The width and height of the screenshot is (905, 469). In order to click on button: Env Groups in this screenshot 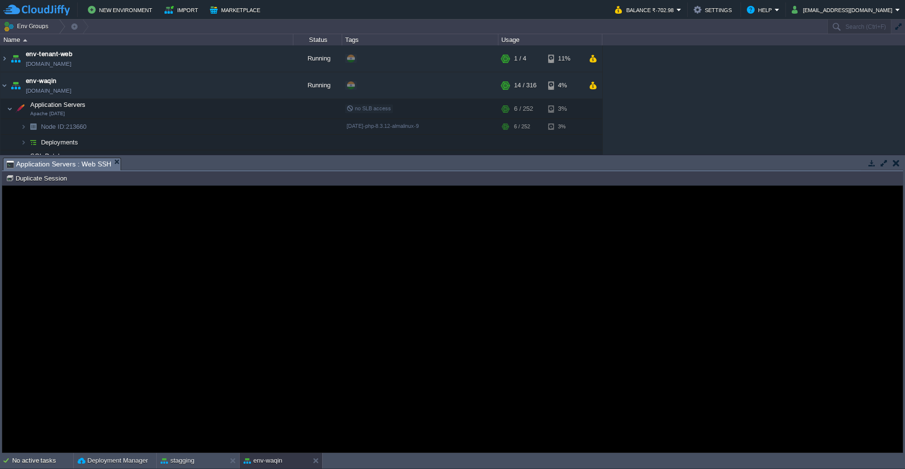, I will do `click(27, 26)`.